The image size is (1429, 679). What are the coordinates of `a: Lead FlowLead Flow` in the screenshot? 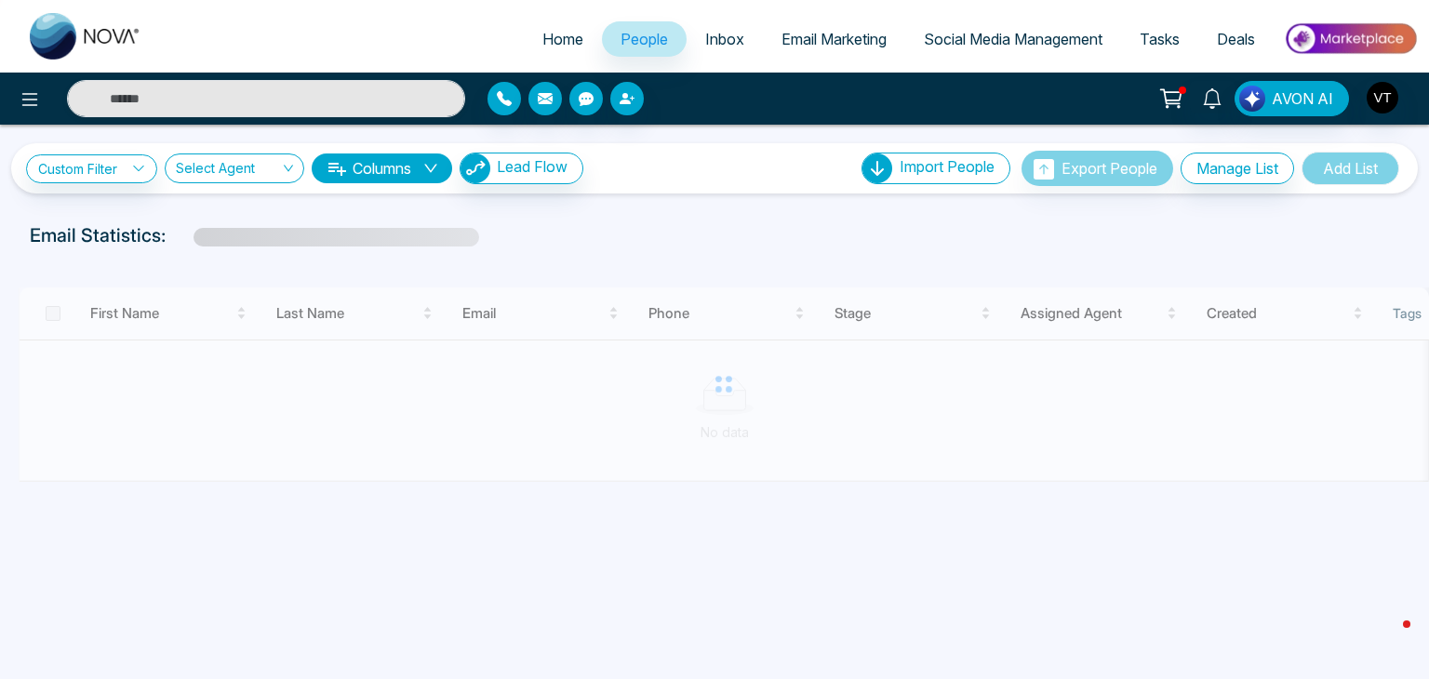 It's located at (517, 168).